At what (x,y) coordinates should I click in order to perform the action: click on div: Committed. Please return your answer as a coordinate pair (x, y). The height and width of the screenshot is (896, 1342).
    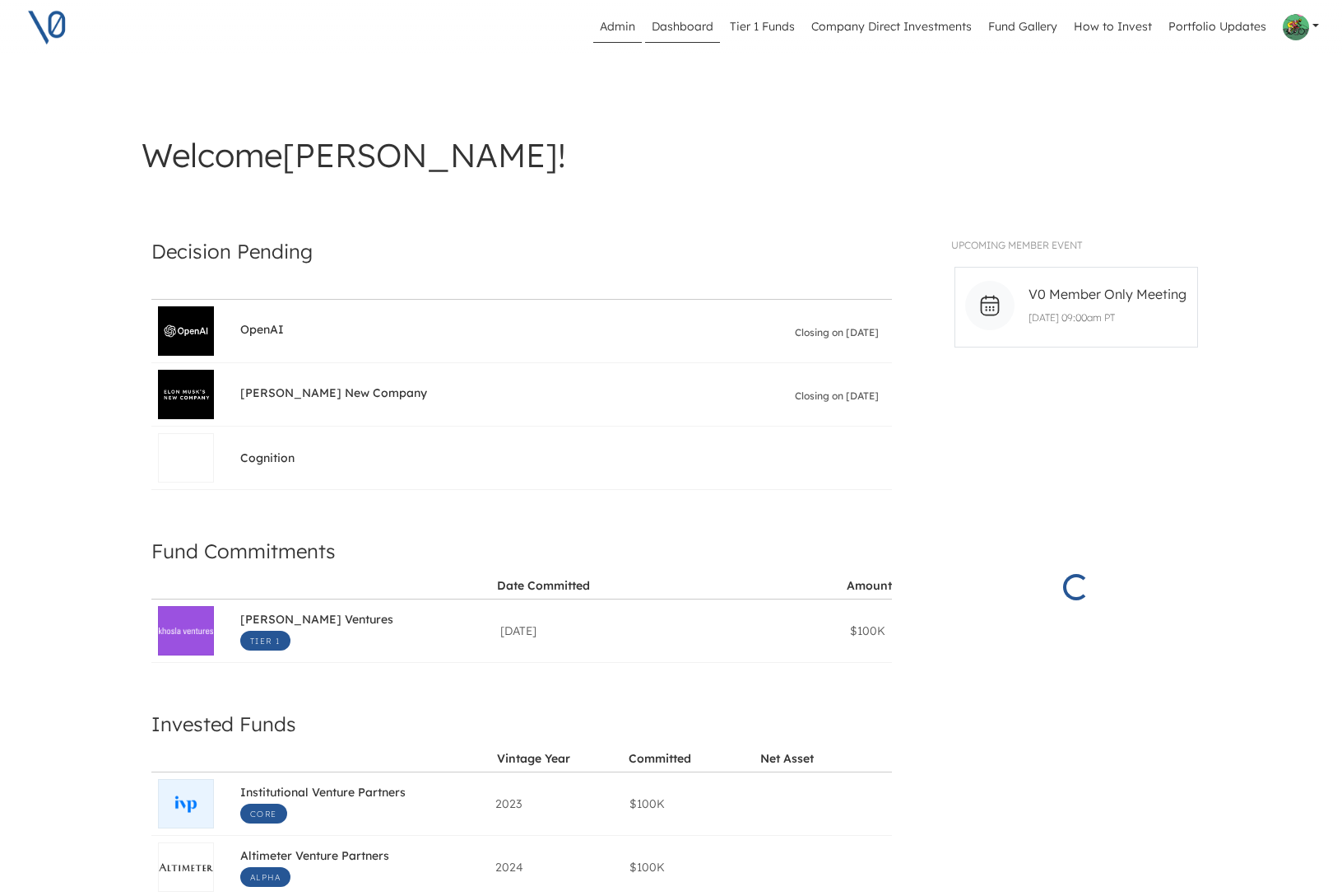
    Looking at the image, I should click on (660, 758).